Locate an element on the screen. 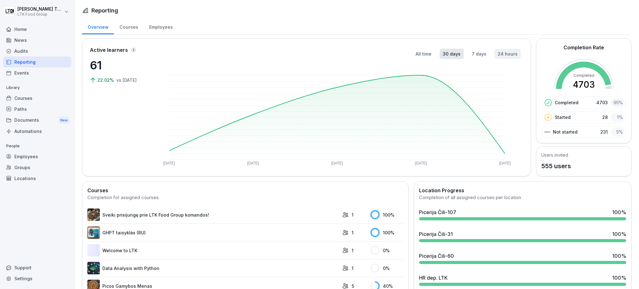 This screenshot has width=639, height=289. div: Completion for assigned courses is located at coordinates (245, 197).